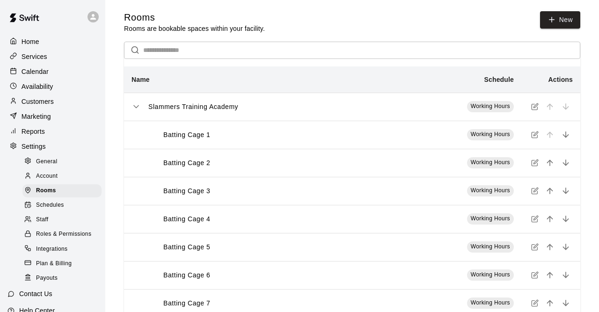 This screenshot has height=312, width=599. Describe the element at coordinates (187, 219) in the screenshot. I see `p: Batting Cage 4` at that location.